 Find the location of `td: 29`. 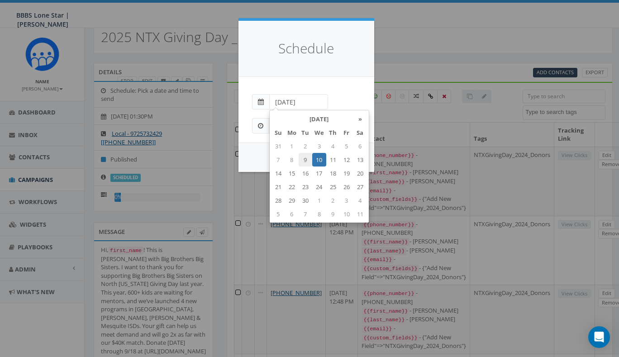

td: 29 is located at coordinates (292, 201).